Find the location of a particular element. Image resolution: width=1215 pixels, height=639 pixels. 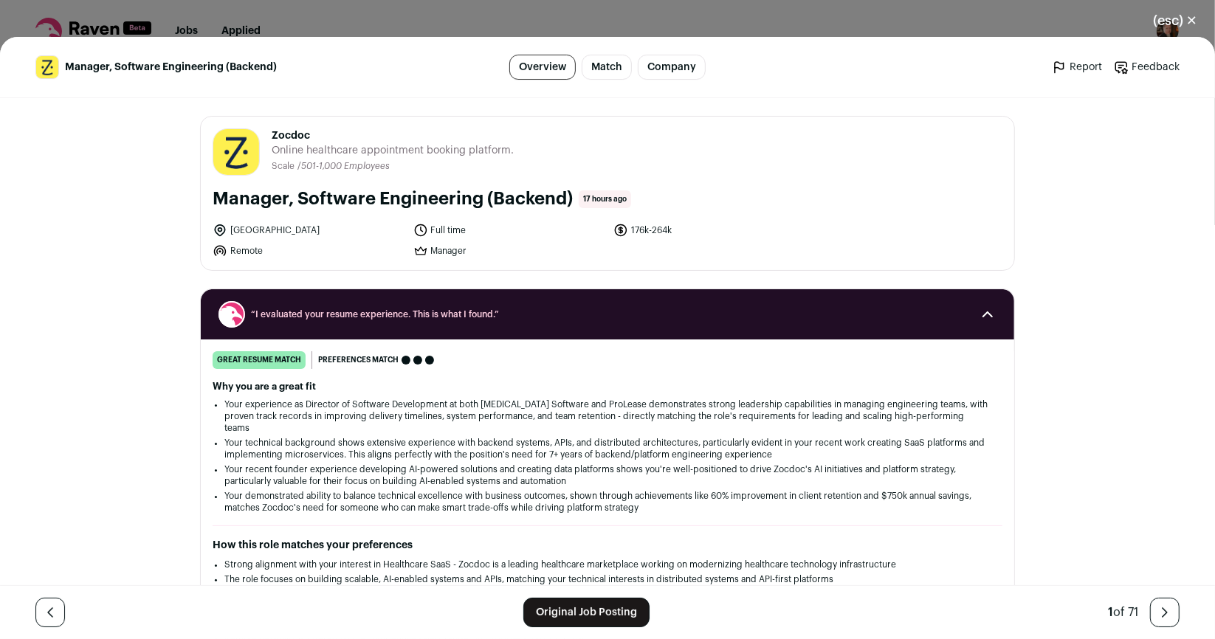

li: Your recent founder experience developing AI-powered solutions and creating data platforms shows ... is located at coordinates (607, 475).